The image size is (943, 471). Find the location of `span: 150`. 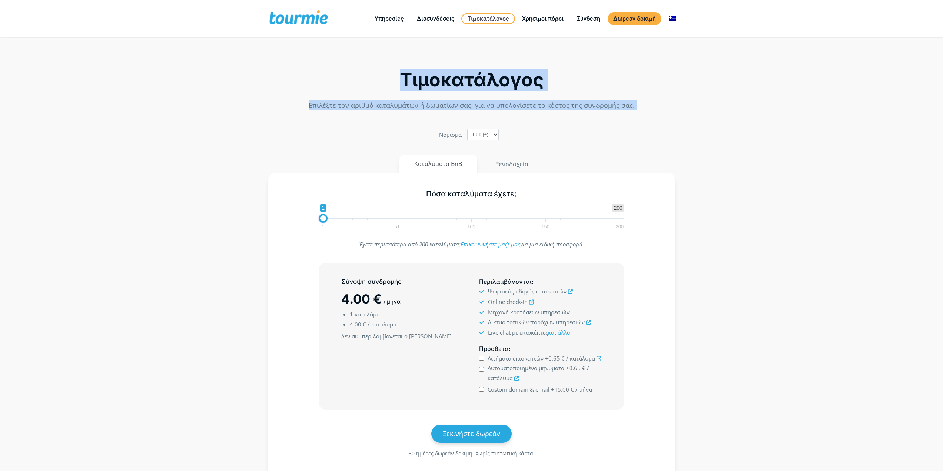

span: 150 is located at coordinates (546, 226).